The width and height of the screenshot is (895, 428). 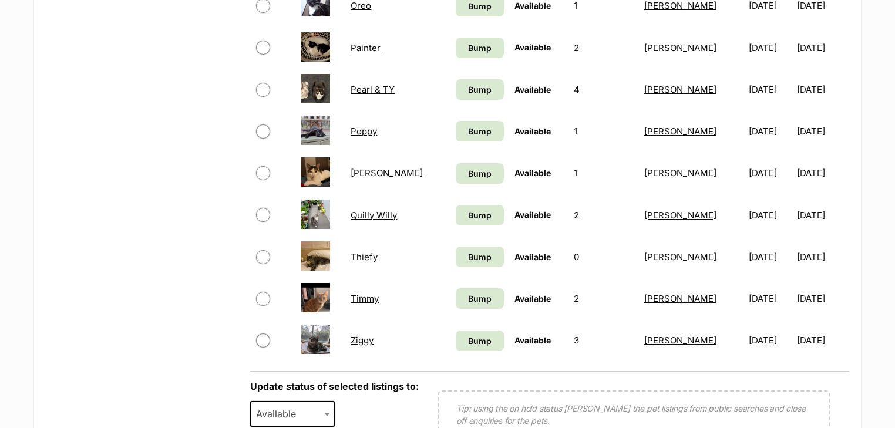 I want to click on td: 4, so click(x=604, y=89).